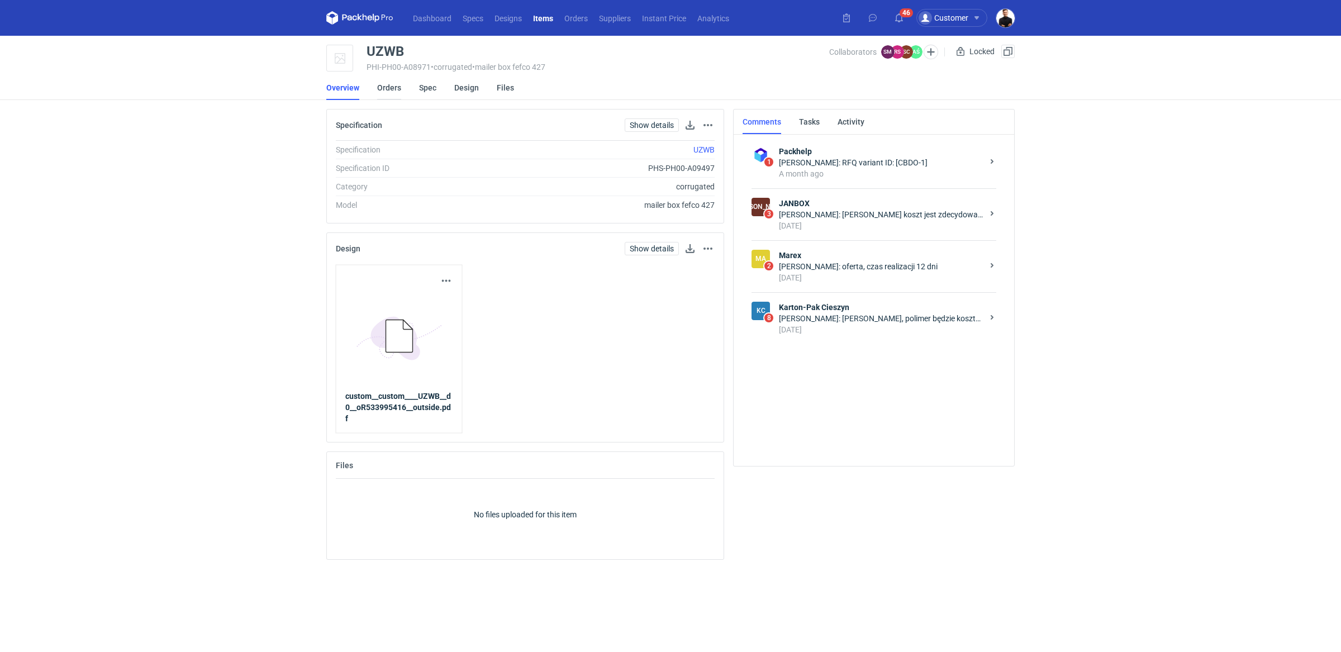  Describe the element at coordinates (762, 122) in the screenshot. I see `a: Comments` at that location.